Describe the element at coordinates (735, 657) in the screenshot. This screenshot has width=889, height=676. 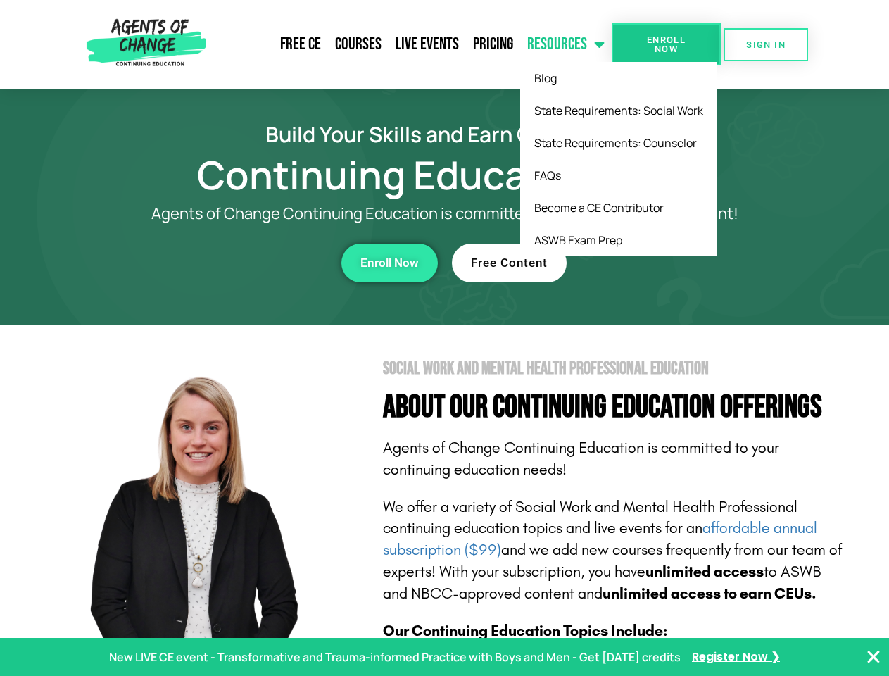
I see `a: Register Now ❯` at that location.